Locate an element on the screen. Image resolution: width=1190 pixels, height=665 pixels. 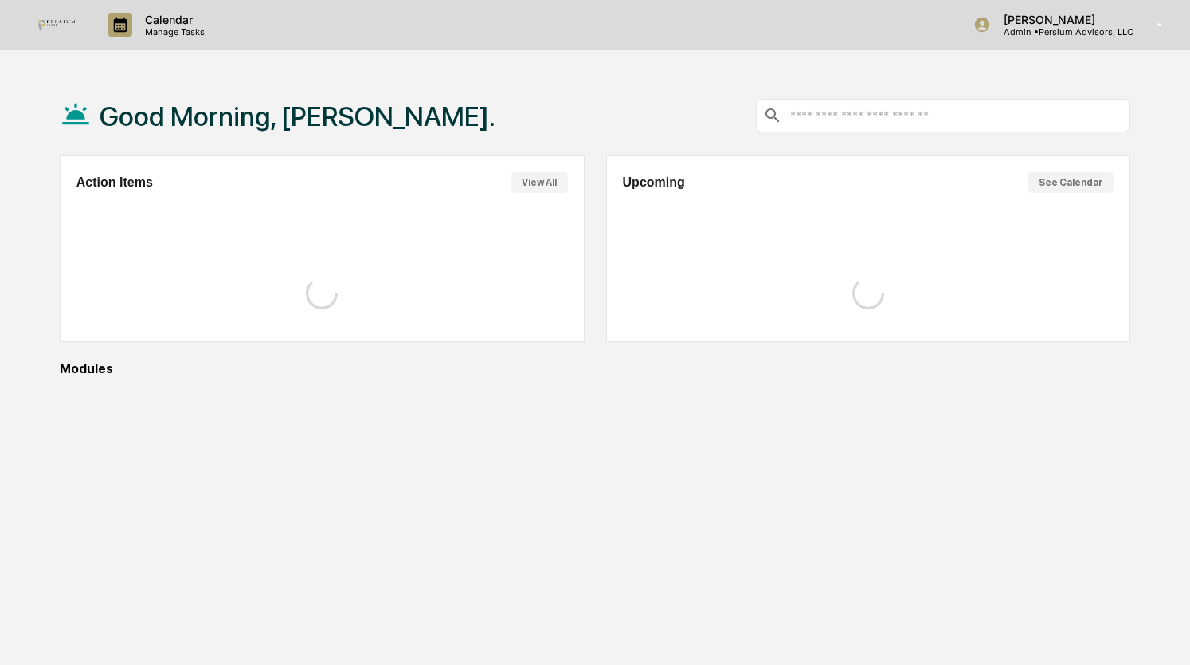
p: Calendar is located at coordinates (172, 19).